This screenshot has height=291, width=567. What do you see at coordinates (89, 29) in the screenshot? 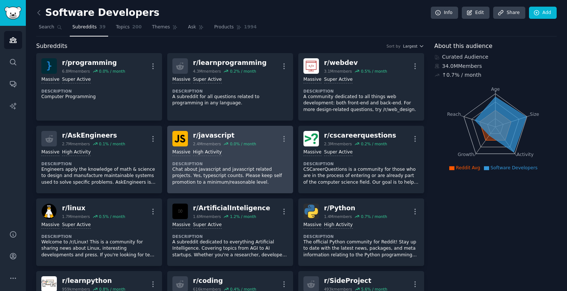
I see `a: Subreddits39` at bounding box center [89, 29].